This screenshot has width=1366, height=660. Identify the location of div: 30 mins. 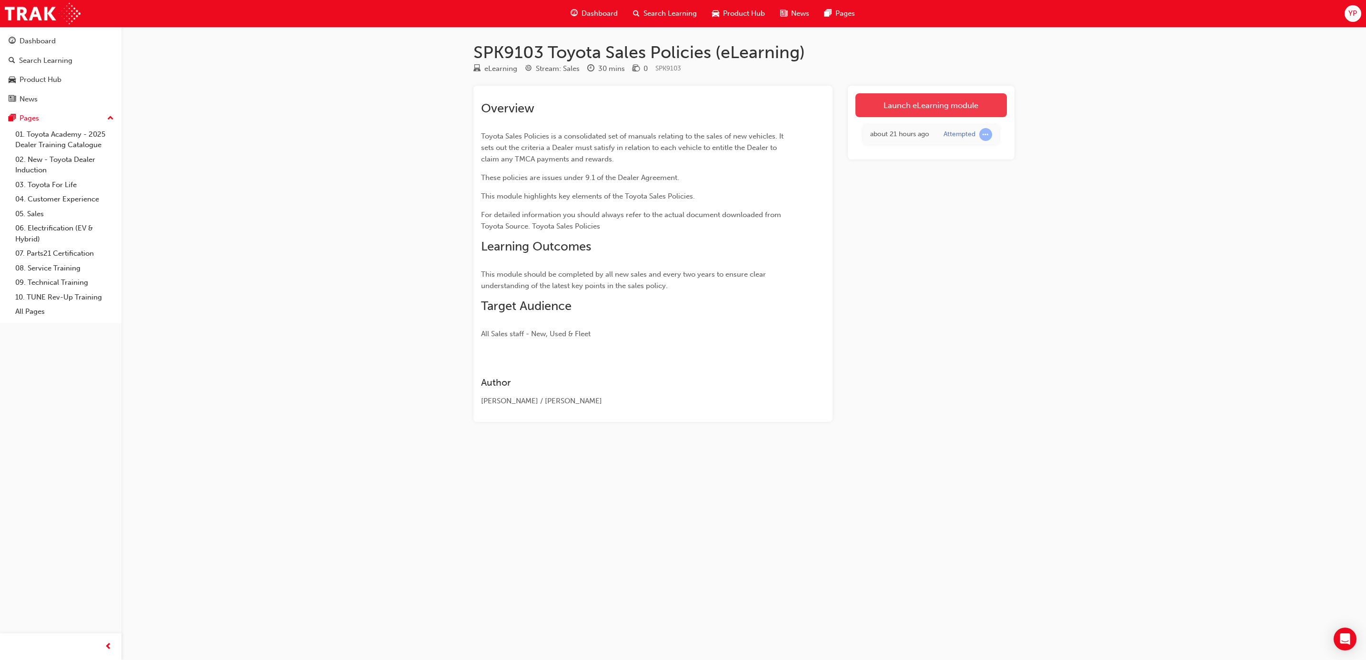
(611, 69).